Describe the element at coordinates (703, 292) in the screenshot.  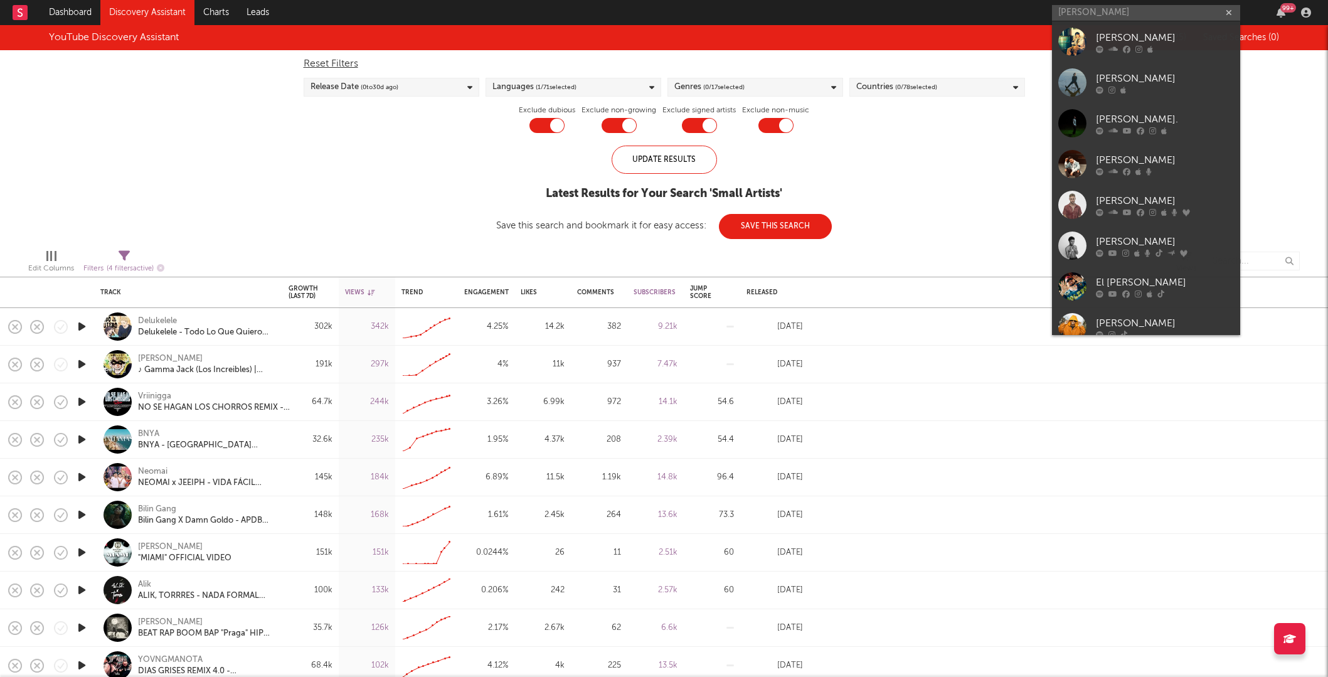
I see `div: Jump Score` at that location.